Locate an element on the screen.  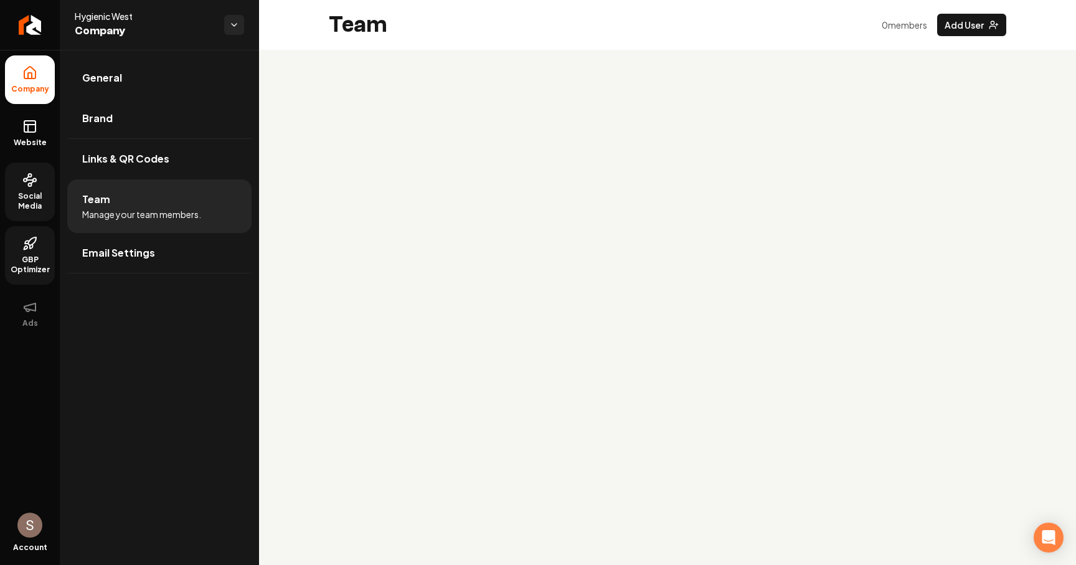
h2: Team is located at coordinates (358, 25).